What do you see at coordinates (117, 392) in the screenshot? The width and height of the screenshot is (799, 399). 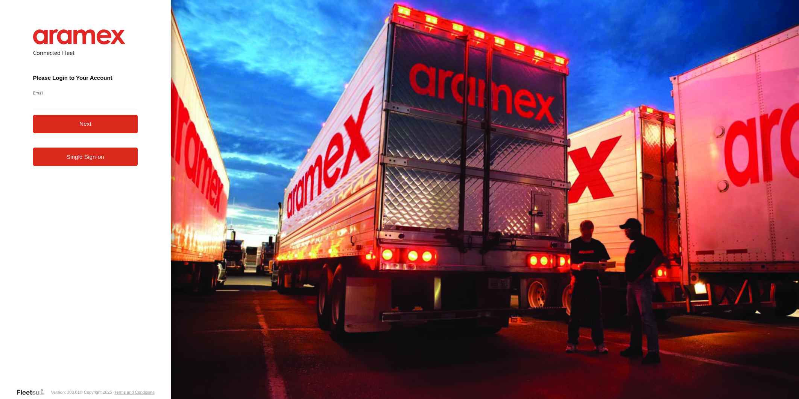 I see `div: © Copyright 2025 -` at bounding box center [117, 392].